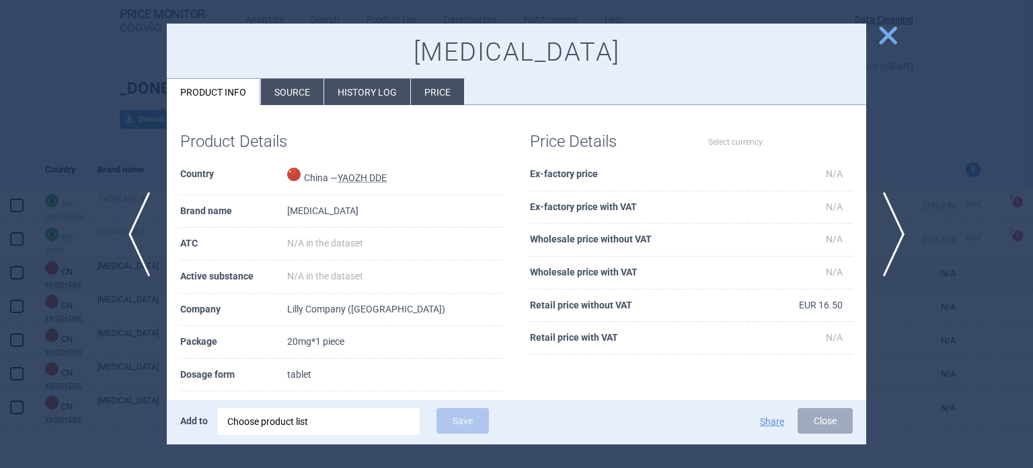  I want to click on button: Close, so click(825, 420).